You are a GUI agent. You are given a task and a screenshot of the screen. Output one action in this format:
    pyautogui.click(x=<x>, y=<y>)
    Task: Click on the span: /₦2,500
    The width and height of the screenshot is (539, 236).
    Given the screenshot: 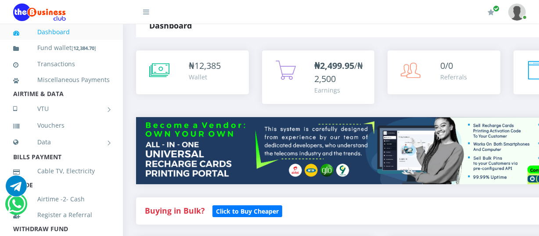 What is the action you would take?
    pyautogui.click(x=339, y=72)
    